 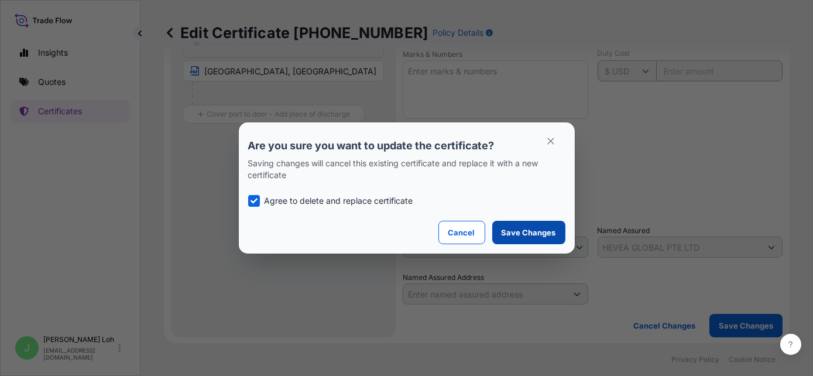 What do you see at coordinates (462, 233) in the screenshot?
I see `button: Cancel` at bounding box center [462, 233].